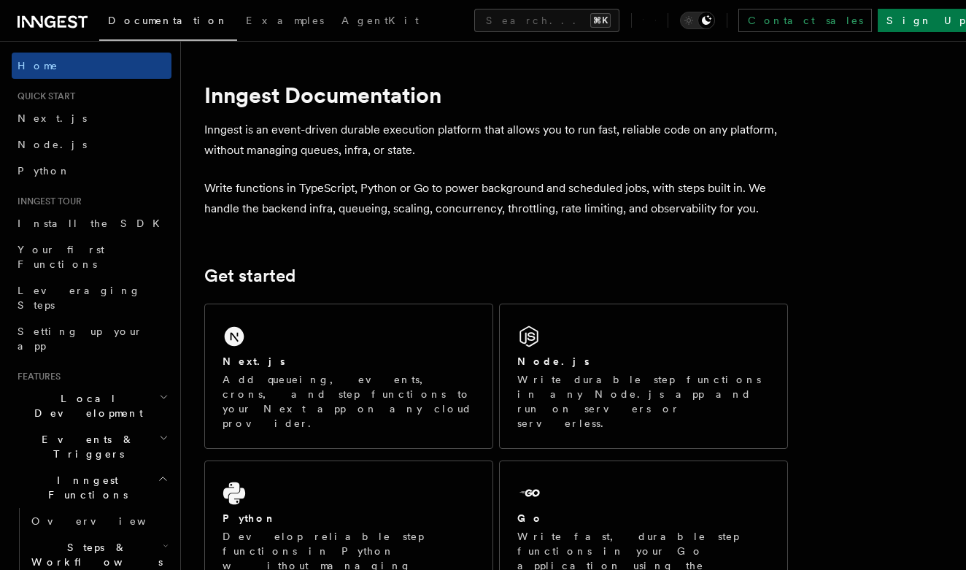 This screenshot has height=570, width=966. I want to click on button: Inngest Functions, so click(91, 487).